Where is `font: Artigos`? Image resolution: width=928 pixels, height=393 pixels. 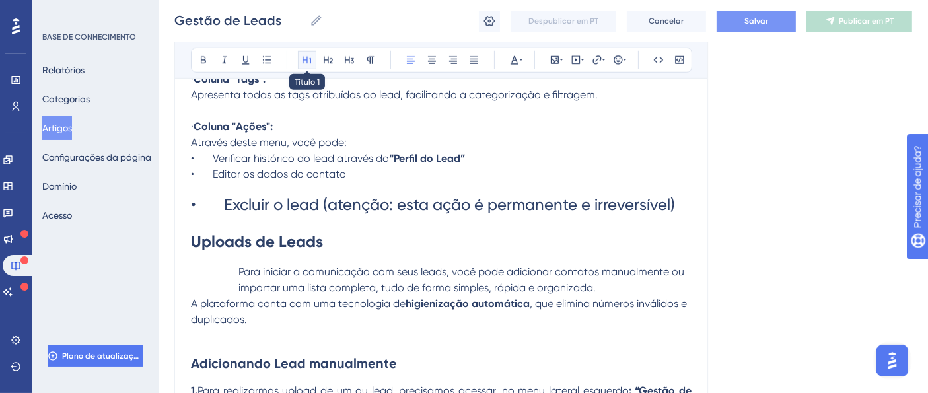 font: Artigos is located at coordinates (57, 128).